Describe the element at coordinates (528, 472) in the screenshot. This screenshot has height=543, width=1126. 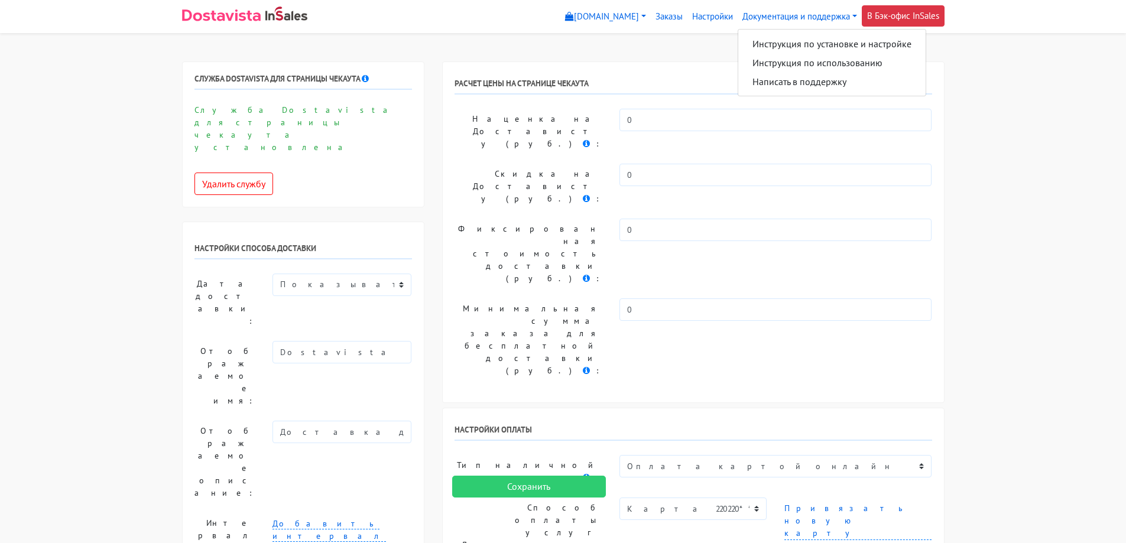
I see `label: Тип наличной оплаты :` at that location.